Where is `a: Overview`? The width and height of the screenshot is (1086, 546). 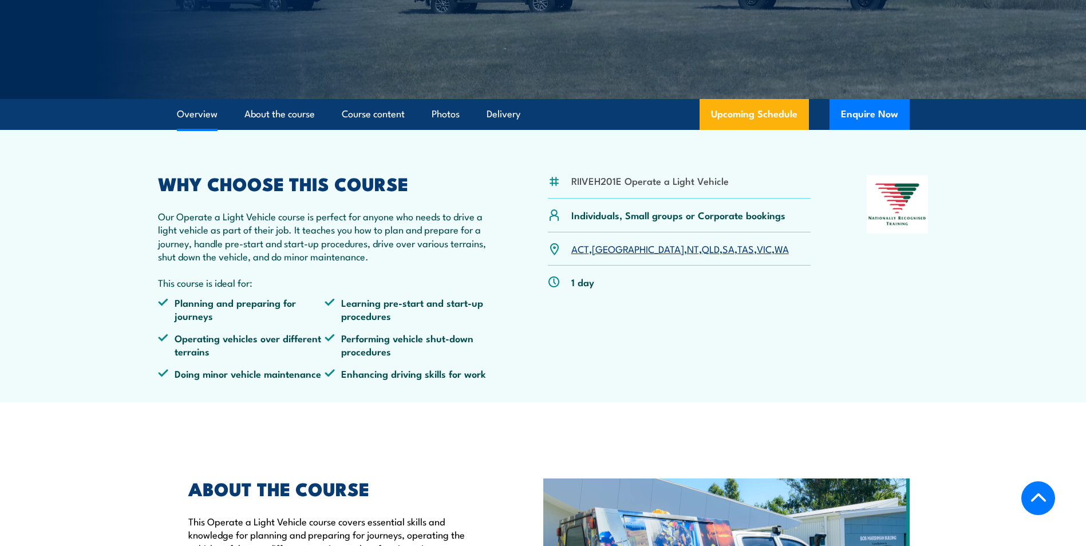
a: Overview is located at coordinates (197, 114).